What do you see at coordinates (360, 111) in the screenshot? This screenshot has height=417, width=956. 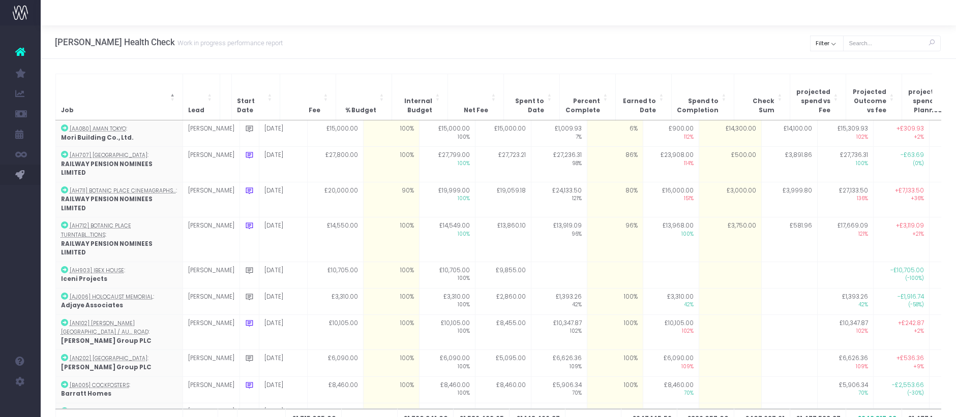 I see `span: % Budget` at bounding box center [360, 111].